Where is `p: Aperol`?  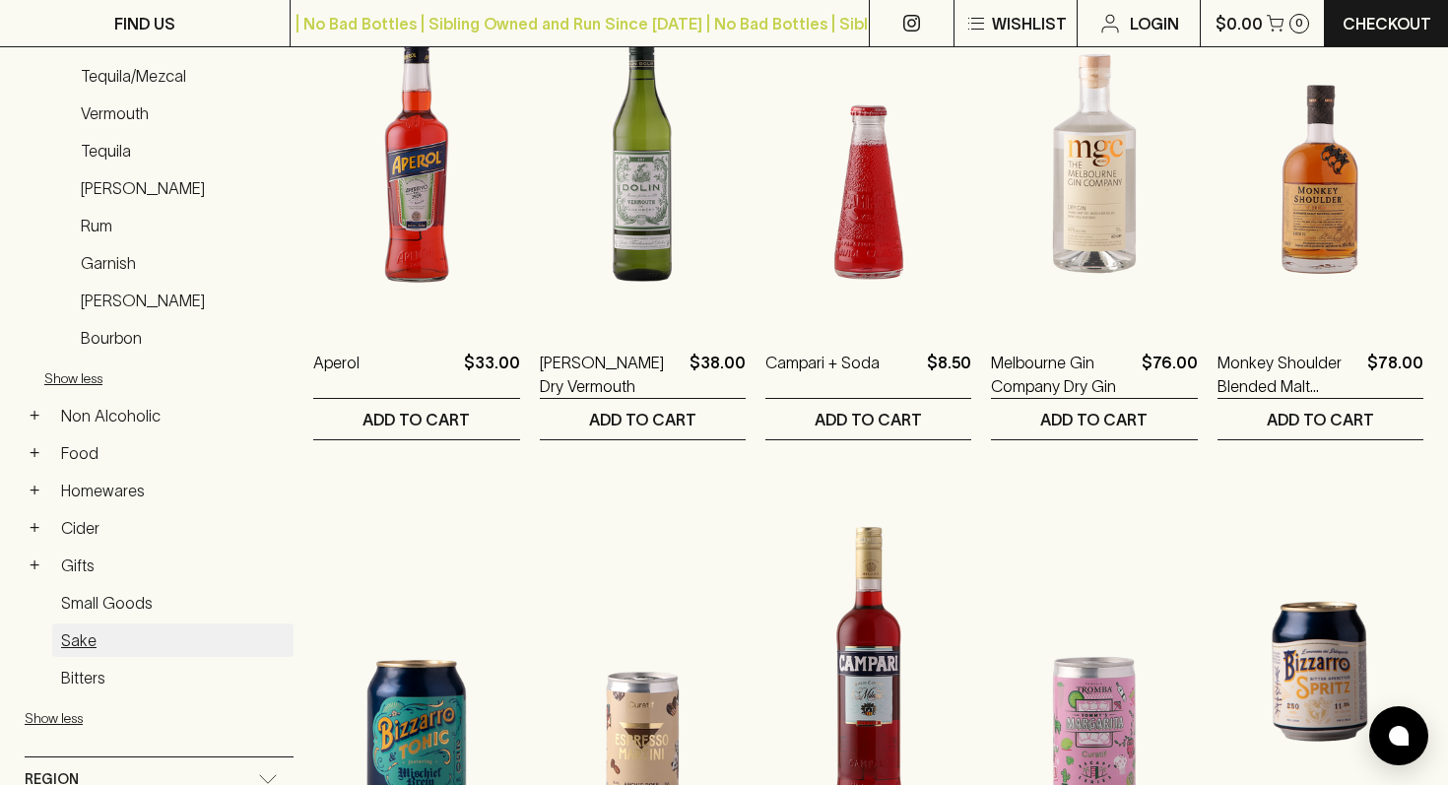 p: Aperol is located at coordinates (336, 374).